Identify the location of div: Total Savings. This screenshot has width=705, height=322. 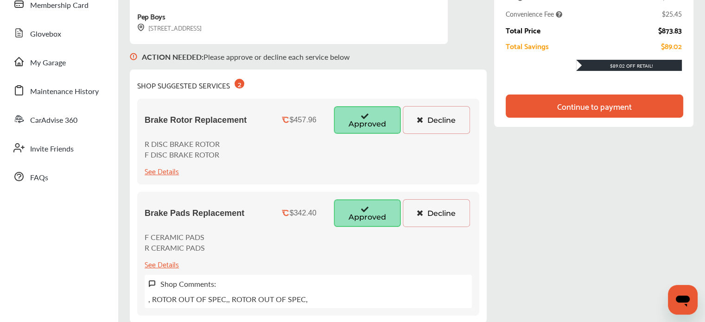
(527, 46).